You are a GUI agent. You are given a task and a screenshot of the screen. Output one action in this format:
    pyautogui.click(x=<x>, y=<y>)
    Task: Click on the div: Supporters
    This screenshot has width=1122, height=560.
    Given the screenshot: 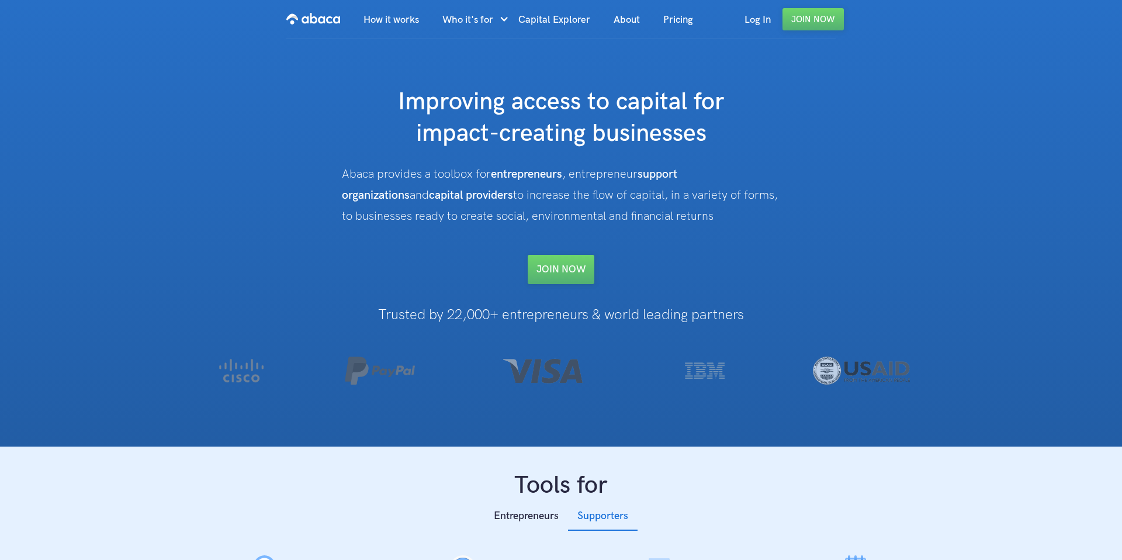 What is the action you would take?
    pyautogui.click(x=602, y=516)
    